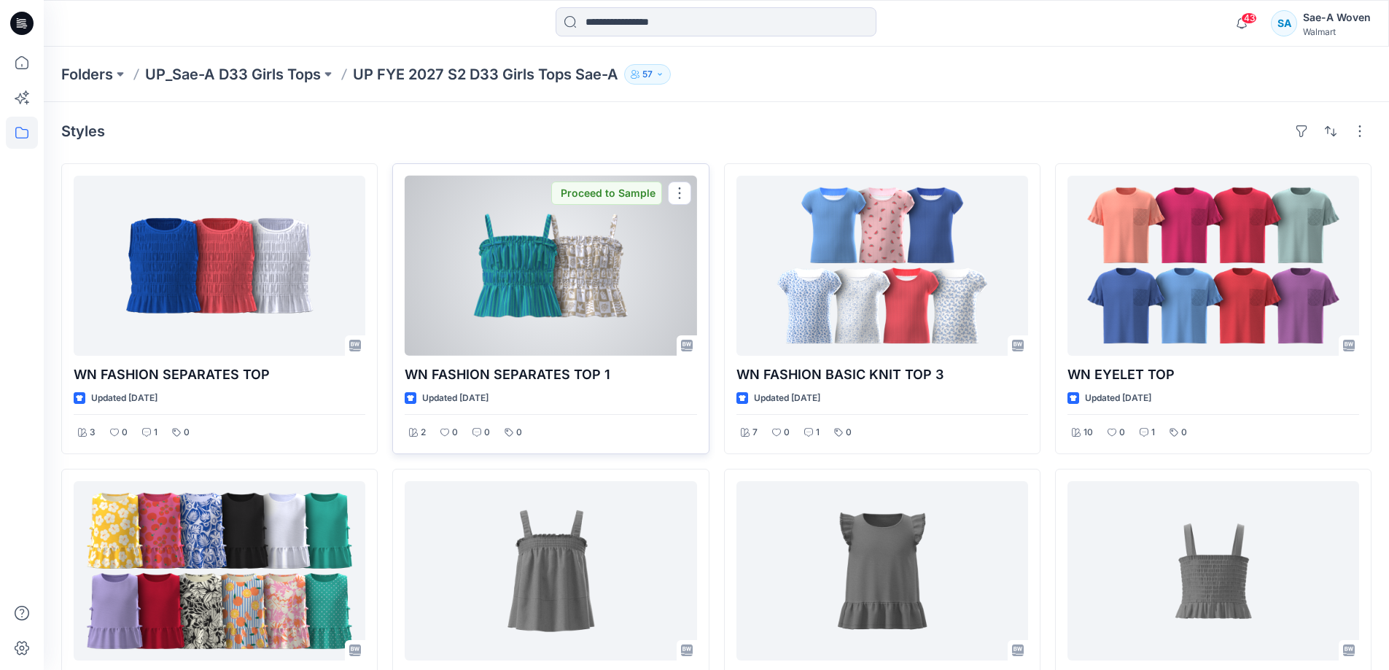 Image resolution: width=1389 pixels, height=670 pixels. What do you see at coordinates (1088, 433) in the screenshot?
I see `p: 10` at bounding box center [1088, 433].